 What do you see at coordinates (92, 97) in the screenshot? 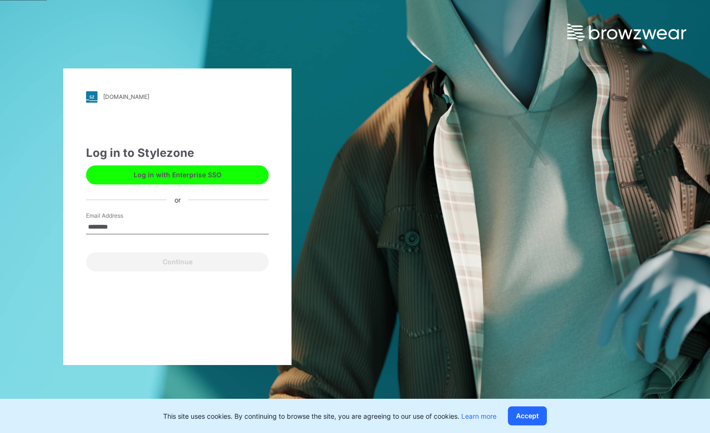
I see `img: stylezone-logo.562084cfcfab977791bfbf7441f1a819.svg` at bounding box center [92, 97].